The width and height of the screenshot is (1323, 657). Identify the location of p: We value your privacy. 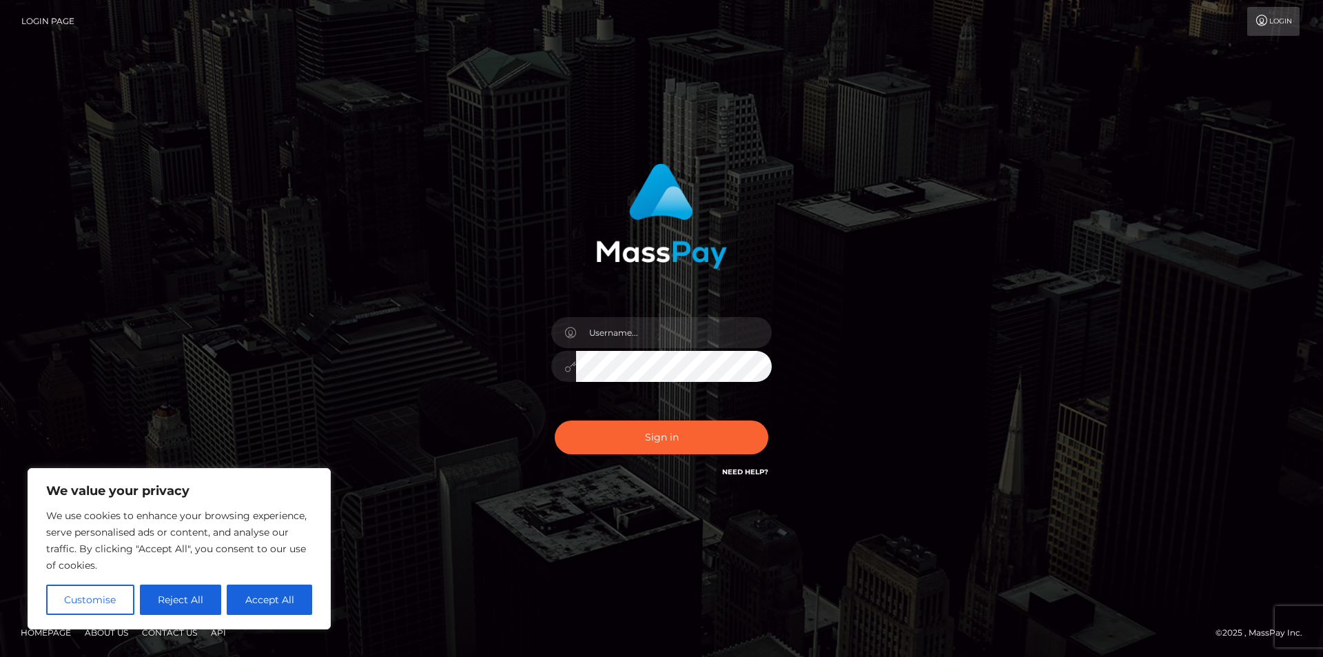
(179, 491).